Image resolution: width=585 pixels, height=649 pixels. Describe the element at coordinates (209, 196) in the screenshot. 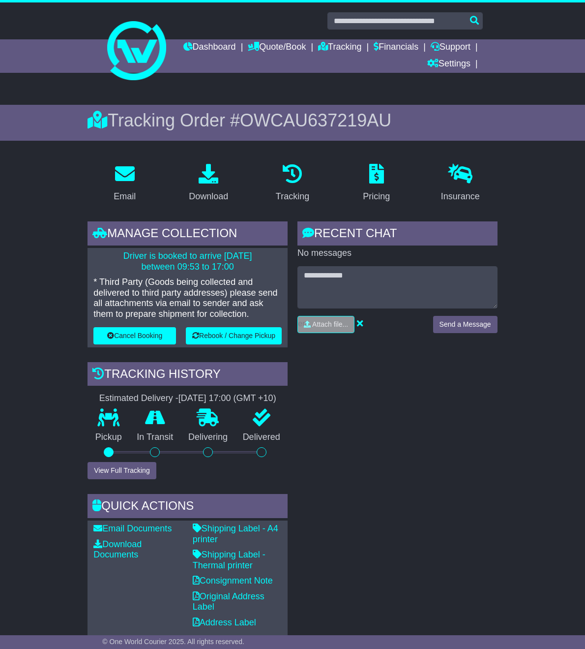

I see `div: Download` at that location.